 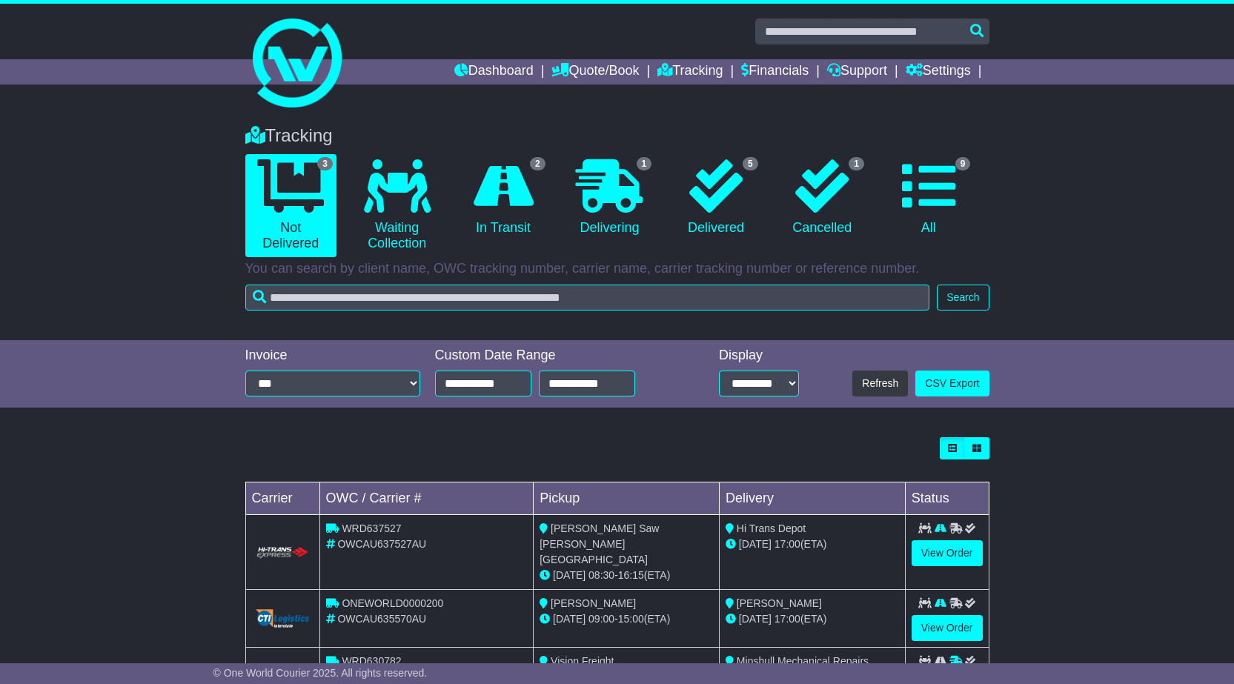 I want to click on a: Financials, so click(x=775, y=72).